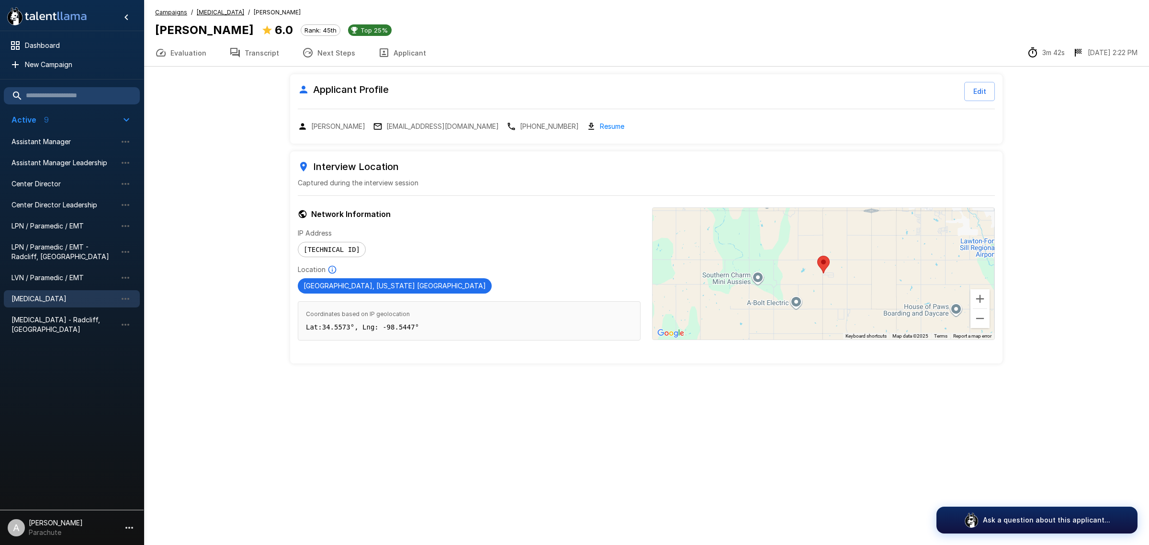  Describe the element at coordinates (972, 335) in the screenshot. I see `a: Report a map error` at that location.